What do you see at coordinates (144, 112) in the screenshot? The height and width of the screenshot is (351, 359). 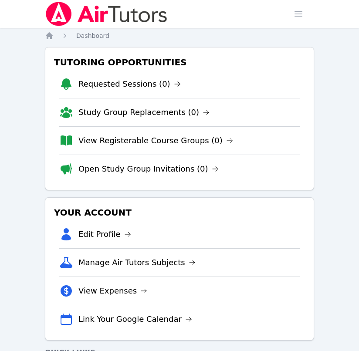 I see `a: Study Group Replacements (0)` at bounding box center [144, 112].